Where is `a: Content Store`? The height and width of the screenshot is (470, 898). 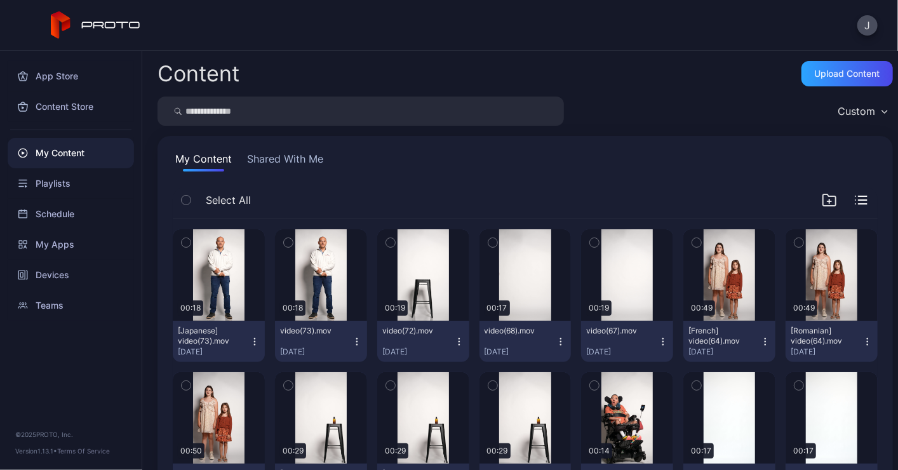
a: Content Store is located at coordinates (70, 107).